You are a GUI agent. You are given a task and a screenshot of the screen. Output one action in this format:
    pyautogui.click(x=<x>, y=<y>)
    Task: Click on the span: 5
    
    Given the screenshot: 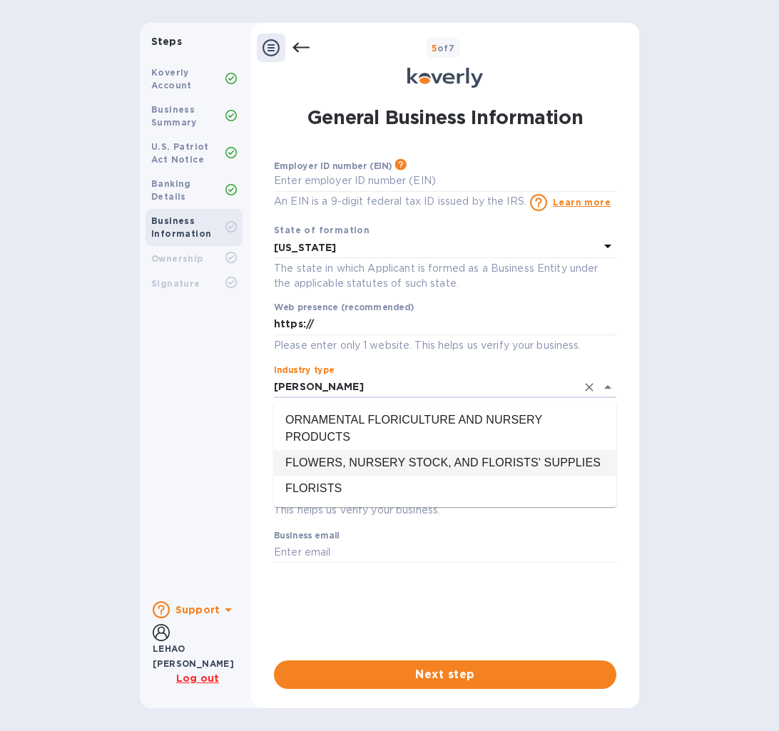 What is the action you would take?
    pyautogui.click(x=435, y=48)
    